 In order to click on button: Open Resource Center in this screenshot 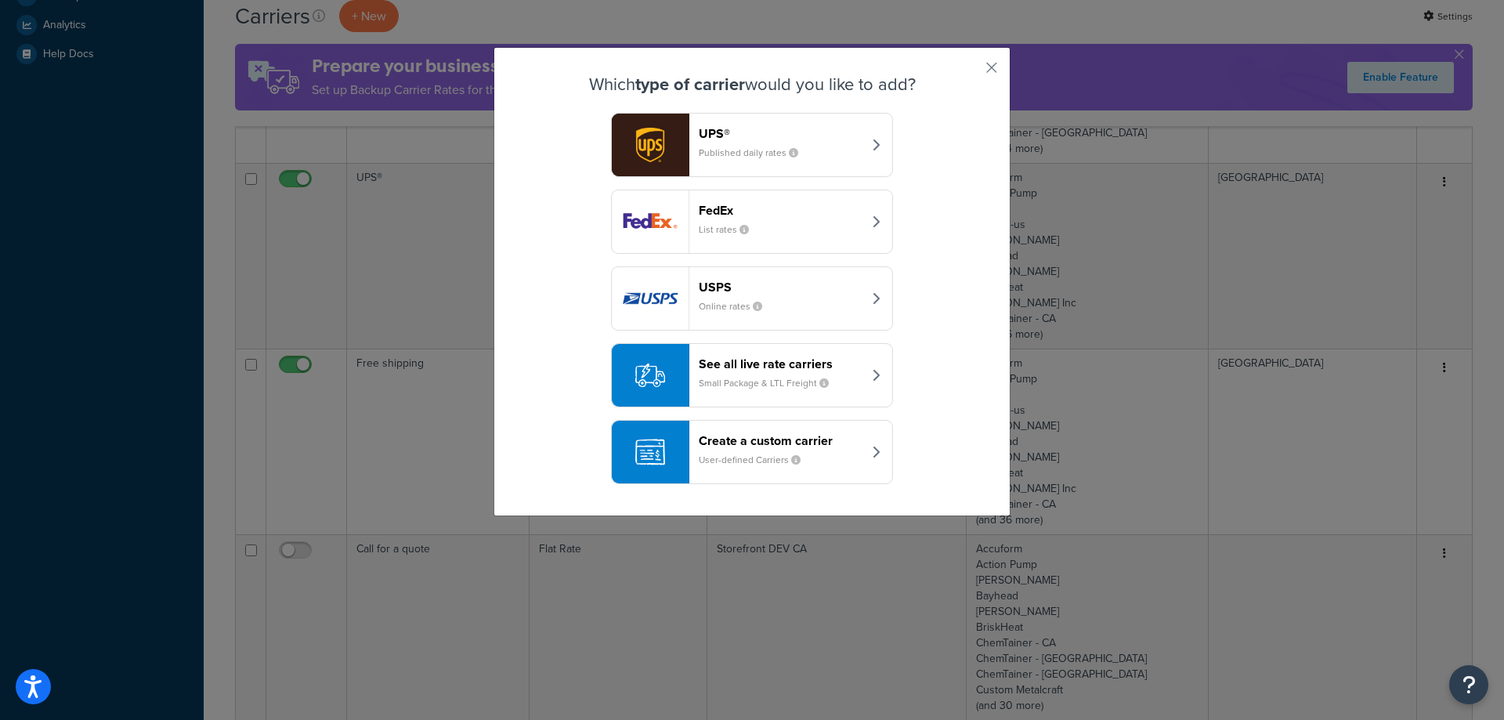, I will do `click(1468, 684)`.